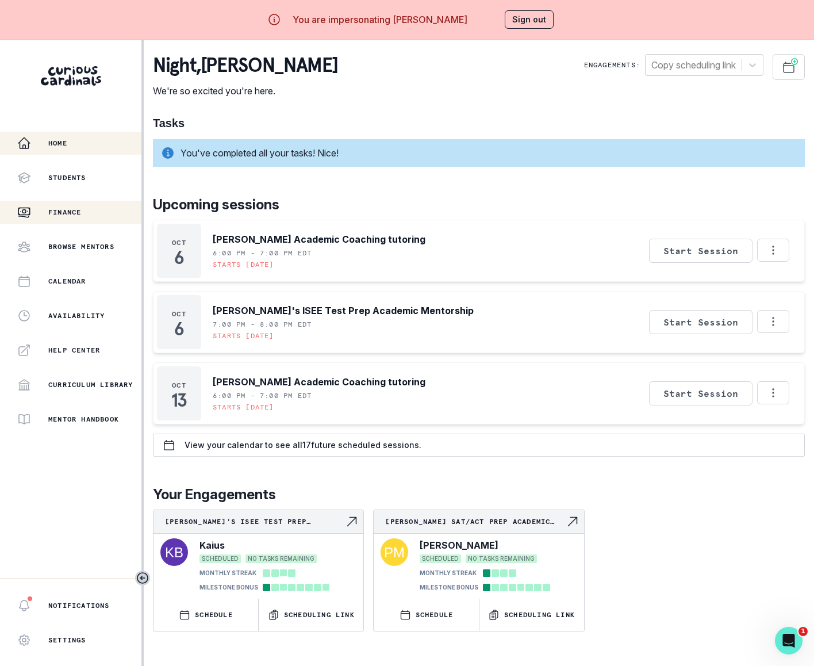  What do you see at coordinates (212, 545) in the screenshot?
I see `p: Kaius` at bounding box center [212, 545].